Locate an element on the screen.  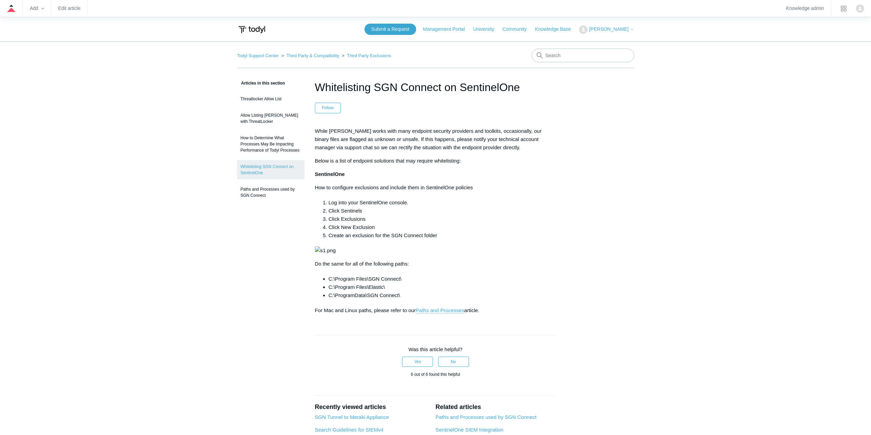
a: Community is located at coordinates (518, 29).